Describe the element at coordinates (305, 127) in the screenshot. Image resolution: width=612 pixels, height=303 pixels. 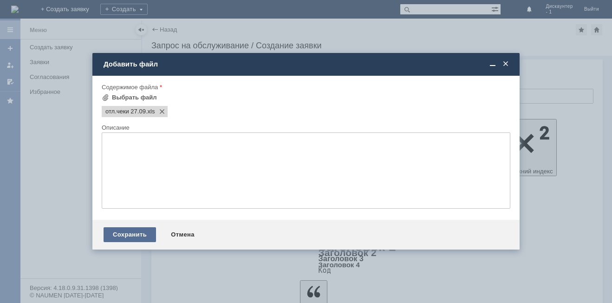
I see `div: Описание` at that location.